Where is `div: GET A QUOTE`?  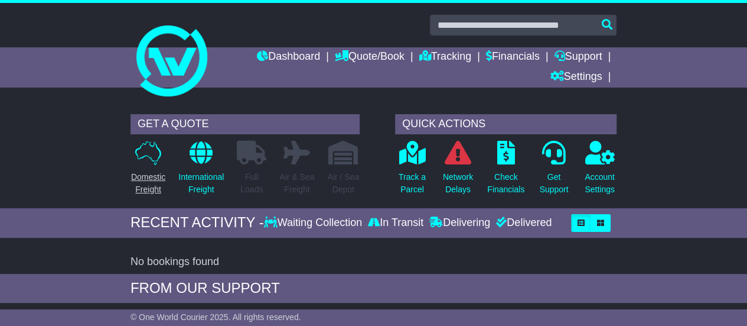
div: GET A QUOTE is located at coordinates (245, 124).